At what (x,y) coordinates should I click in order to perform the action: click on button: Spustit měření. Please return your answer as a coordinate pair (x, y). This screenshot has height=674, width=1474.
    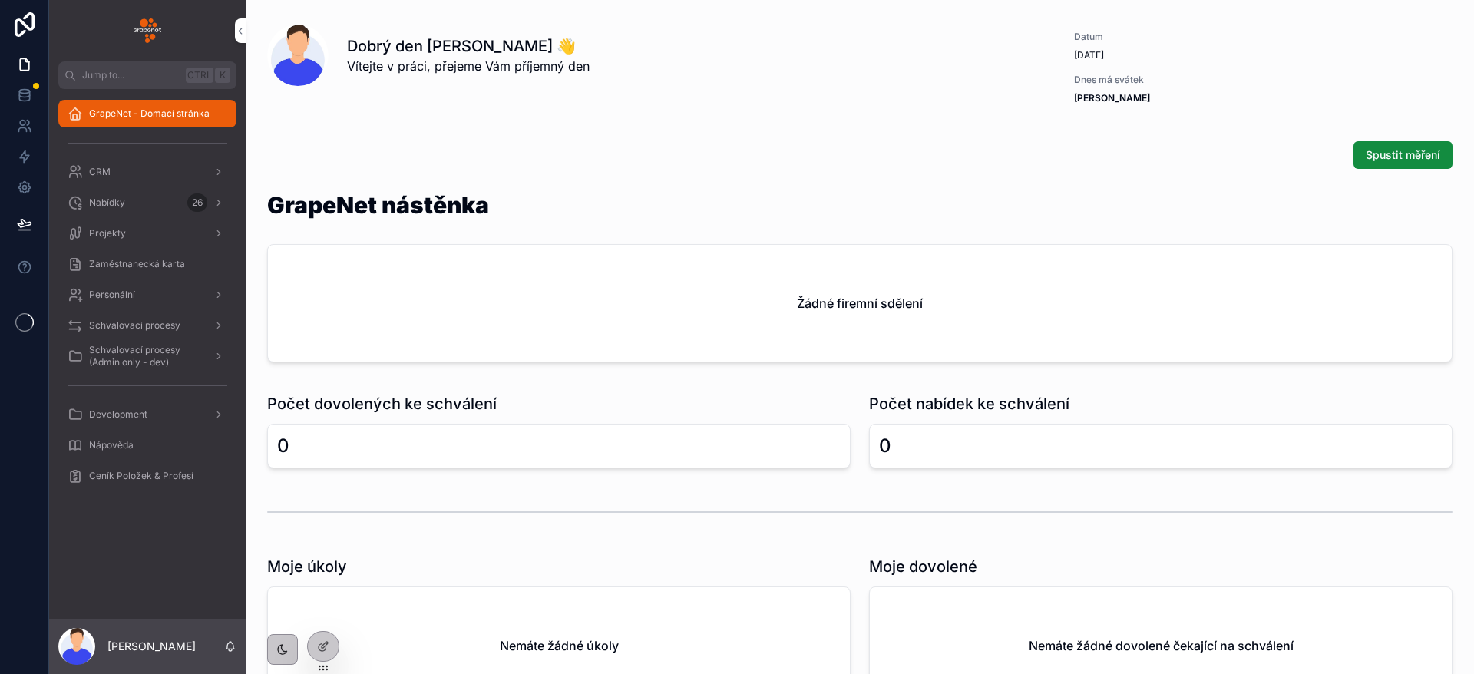
    Looking at the image, I should click on (1403, 155).